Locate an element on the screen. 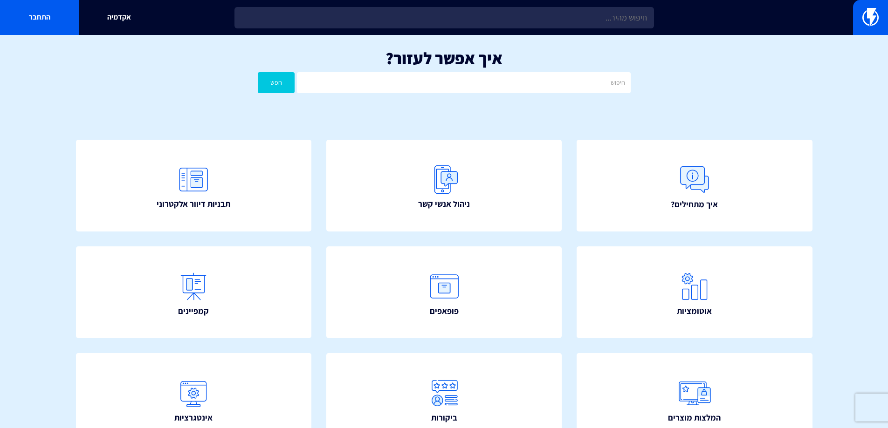 The image size is (888, 428). span: אוטומציות is located at coordinates (694, 311).